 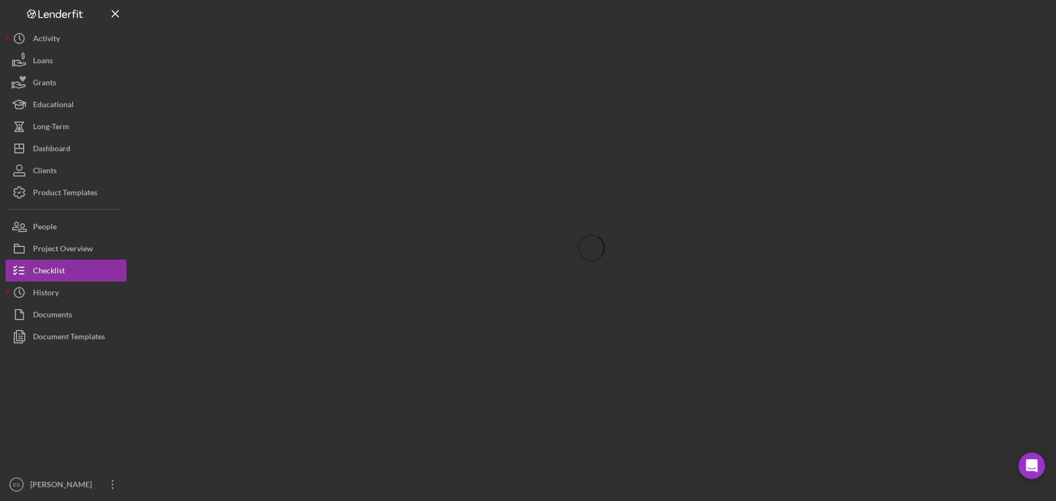 What do you see at coordinates (66, 104) in the screenshot?
I see `button: Educational` at bounding box center [66, 104].